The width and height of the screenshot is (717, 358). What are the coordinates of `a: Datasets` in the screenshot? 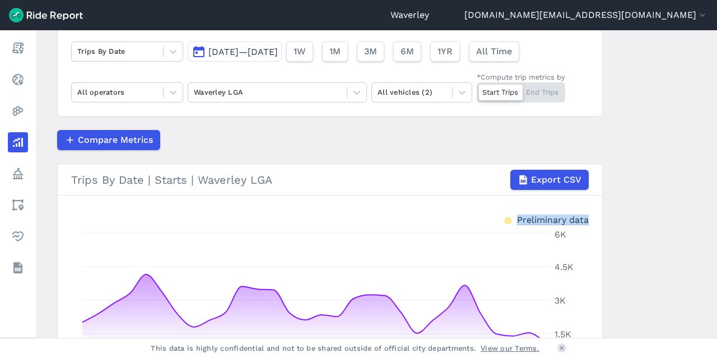 It's located at (18, 268).